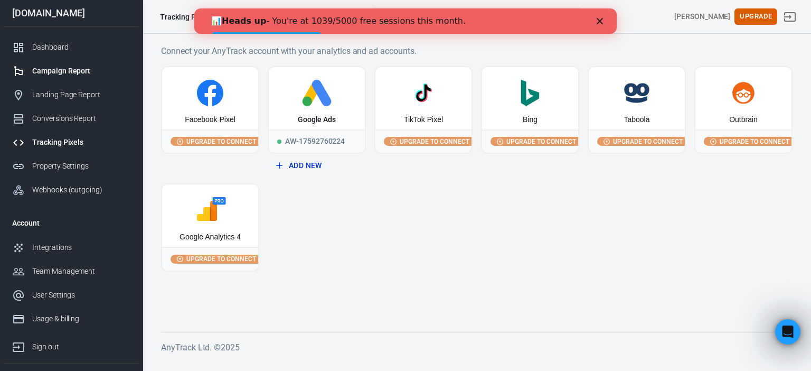 This screenshot has height=371, width=811. I want to click on div: Google Analytics 4, so click(210, 237).